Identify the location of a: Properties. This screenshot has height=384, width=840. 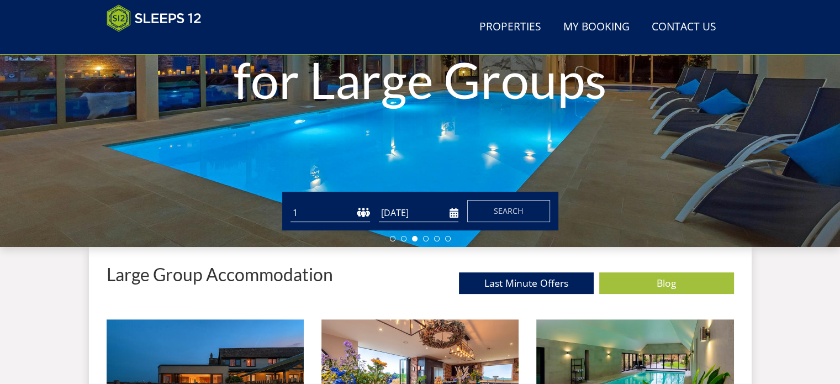
(510, 27).